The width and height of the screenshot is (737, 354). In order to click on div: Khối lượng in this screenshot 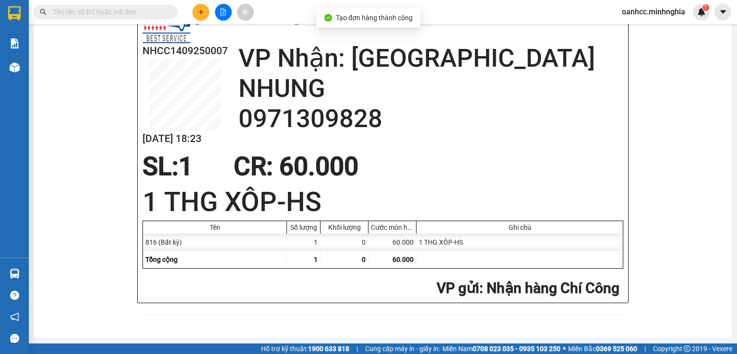, I will do `click(344, 227)`.